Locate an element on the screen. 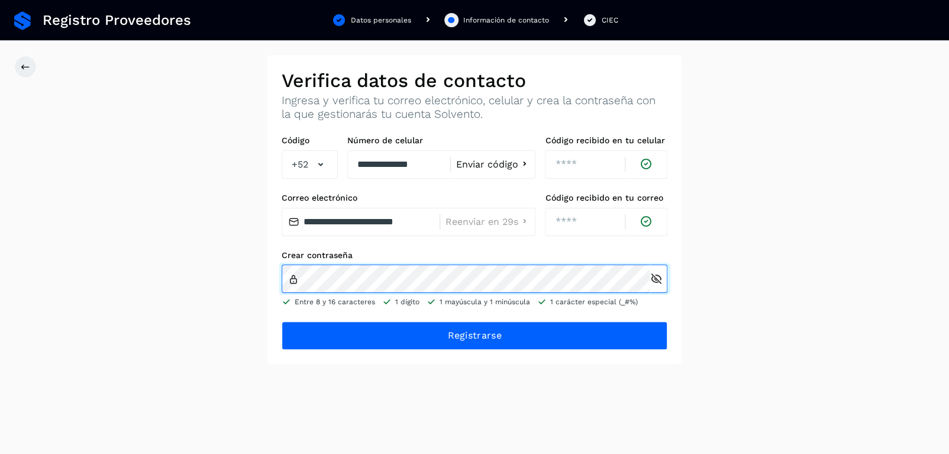  label: Código recibido en tu correo is located at coordinates (606, 198).